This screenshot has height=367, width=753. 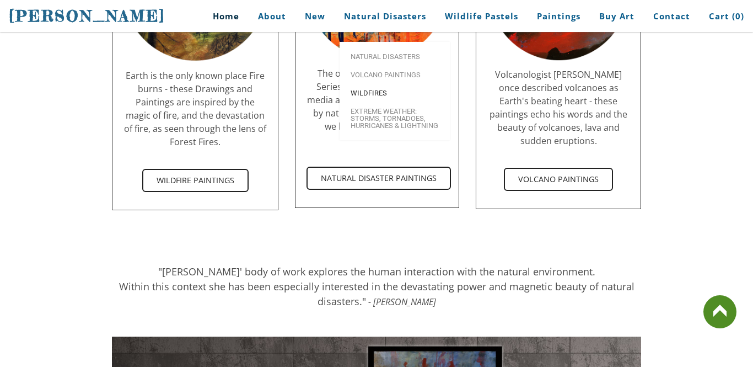 I want to click on a: Paintings, so click(x=558, y=16).